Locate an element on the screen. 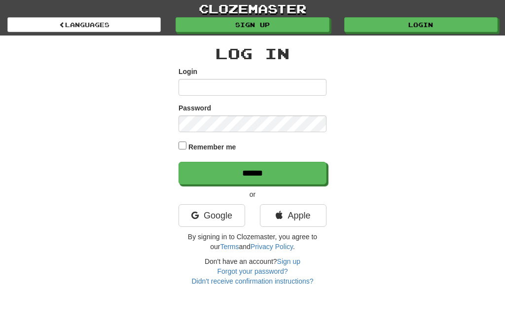  p: By signing in to Clozemaster, you agree to our and . is located at coordinates (253, 242).